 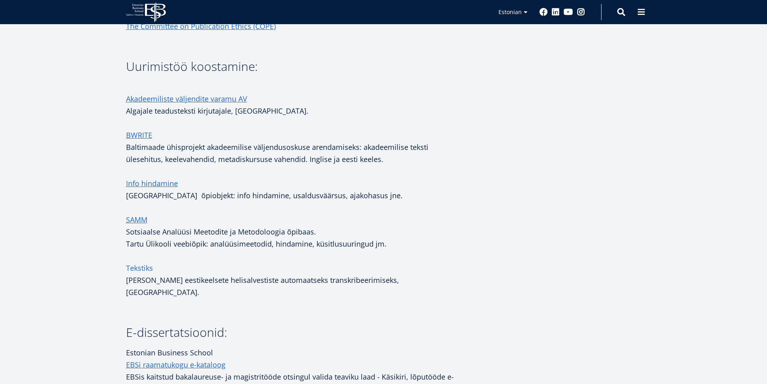 What do you see at coordinates (544, 12) in the screenshot?
I see `a: Facebook` at bounding box center [544, 12].